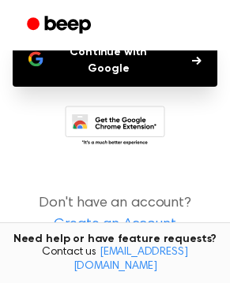 The height and width of the screenshot is (283, 230). Describe the element at coordinates (60, 25) in the screenshot. I see `a: Beep` at that location.